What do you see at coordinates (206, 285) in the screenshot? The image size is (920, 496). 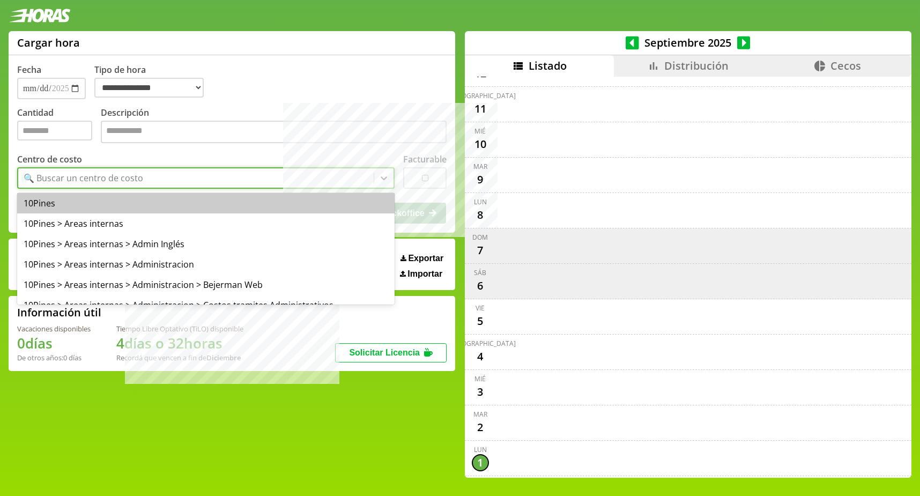 I see `div: 10Pines > Areas internas > Administracion > Bejerman Web` at bounding box center [206, 285].